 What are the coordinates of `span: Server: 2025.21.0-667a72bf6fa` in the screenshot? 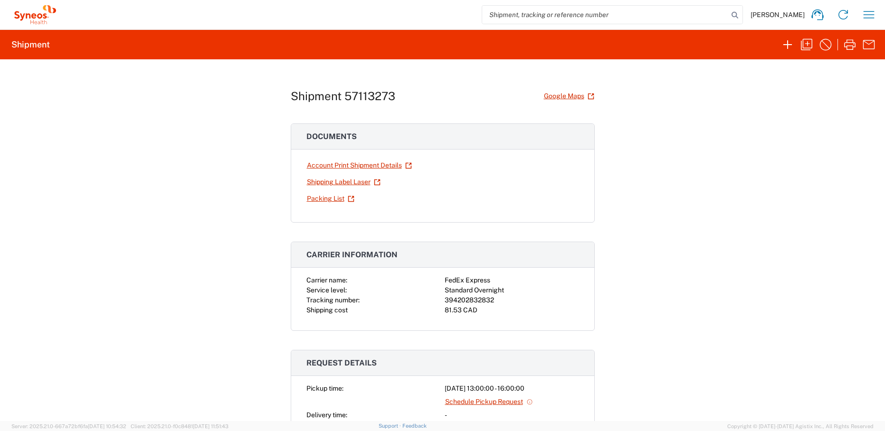 It's located at (69, 426).